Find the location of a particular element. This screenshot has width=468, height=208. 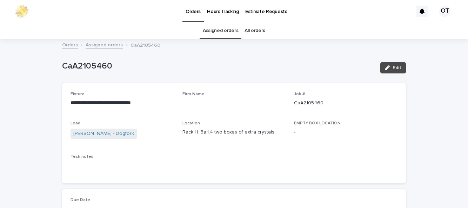

span: EMPTY BOX LOCATION is located at coordinates (317, 123).